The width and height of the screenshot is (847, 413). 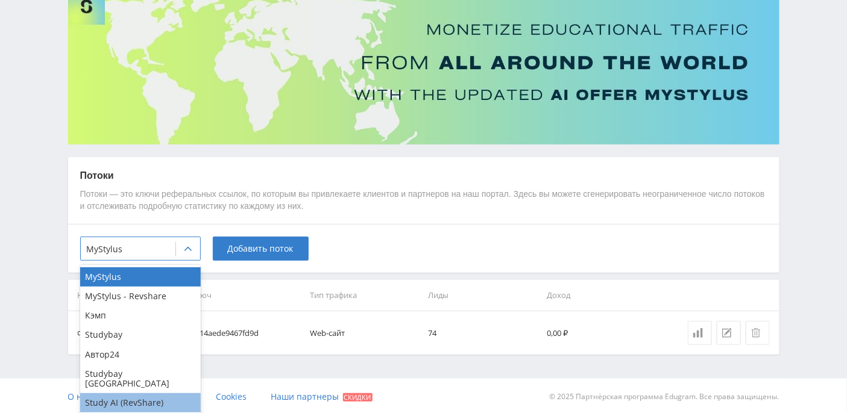 What do you see at coordinates (357, 398) in the screenshot?
I see `span: Скидки` at bounding box center [357, 398].